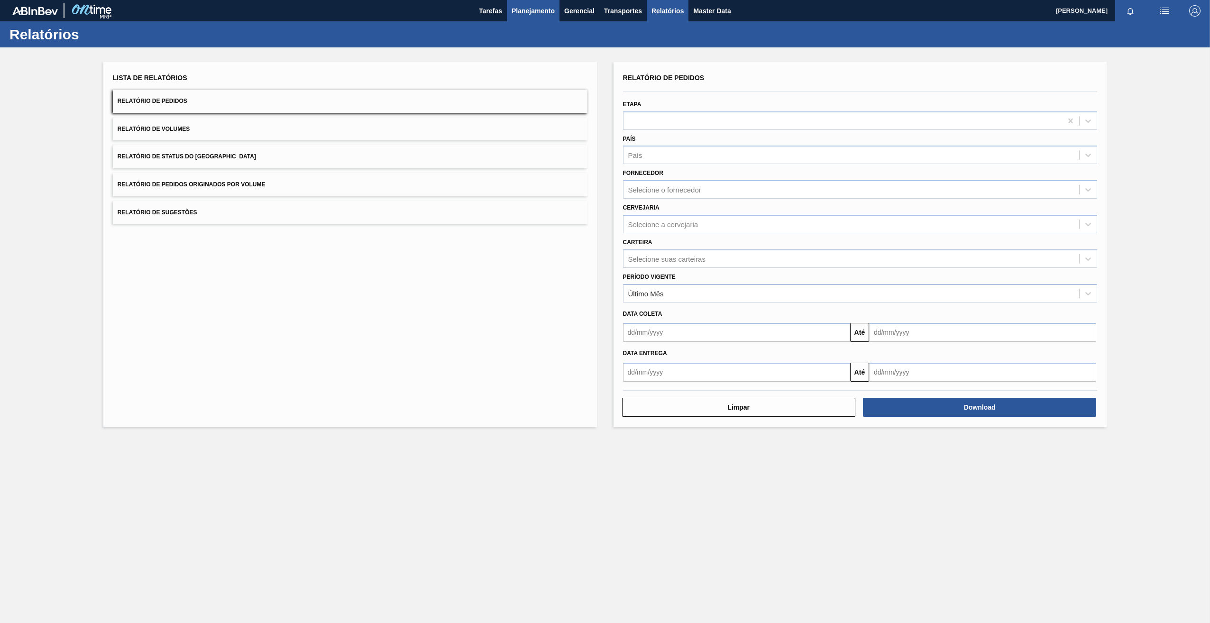 This screenshot has width=1210, height=623. I want to click on label: Período Vigente, so click(649, 277).